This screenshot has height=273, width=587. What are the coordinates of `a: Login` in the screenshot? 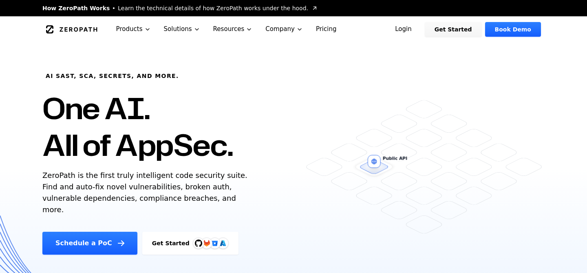 It's located at (403, 29).